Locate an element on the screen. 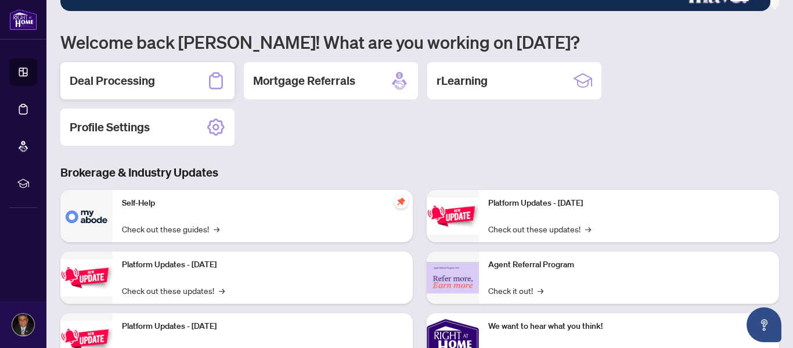  span: pushpin is located at coordinates (401, 201).